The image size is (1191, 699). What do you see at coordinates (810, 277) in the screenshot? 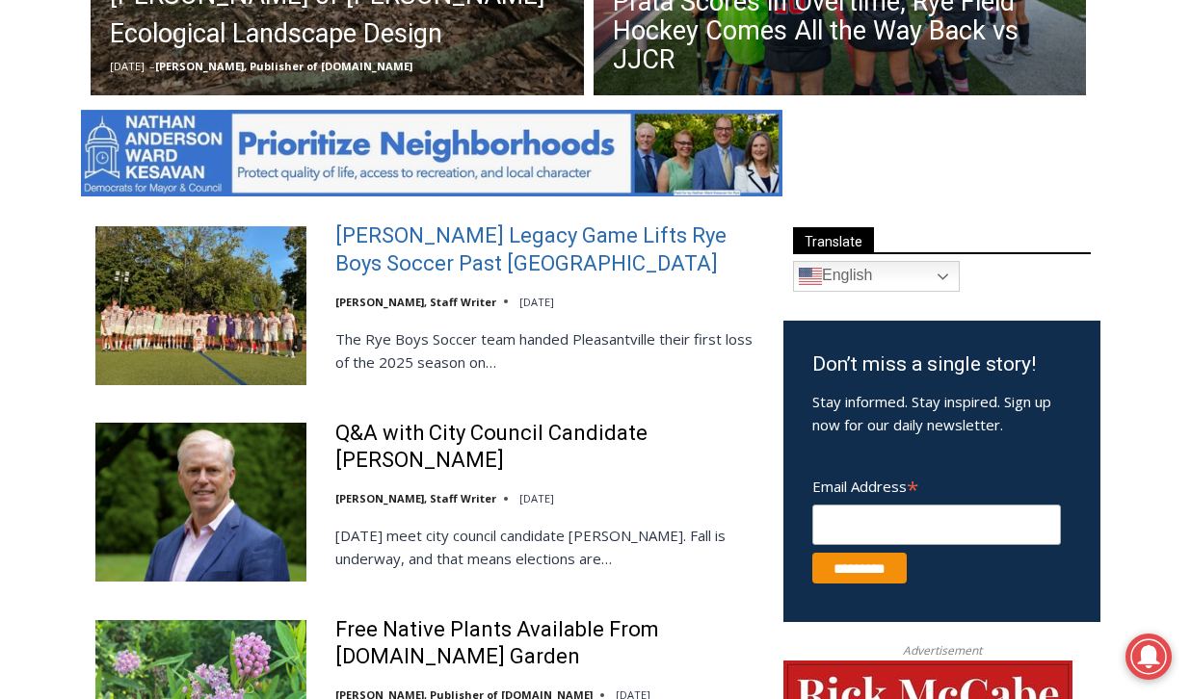
I see `img: en` at bounding box center [810, 277].